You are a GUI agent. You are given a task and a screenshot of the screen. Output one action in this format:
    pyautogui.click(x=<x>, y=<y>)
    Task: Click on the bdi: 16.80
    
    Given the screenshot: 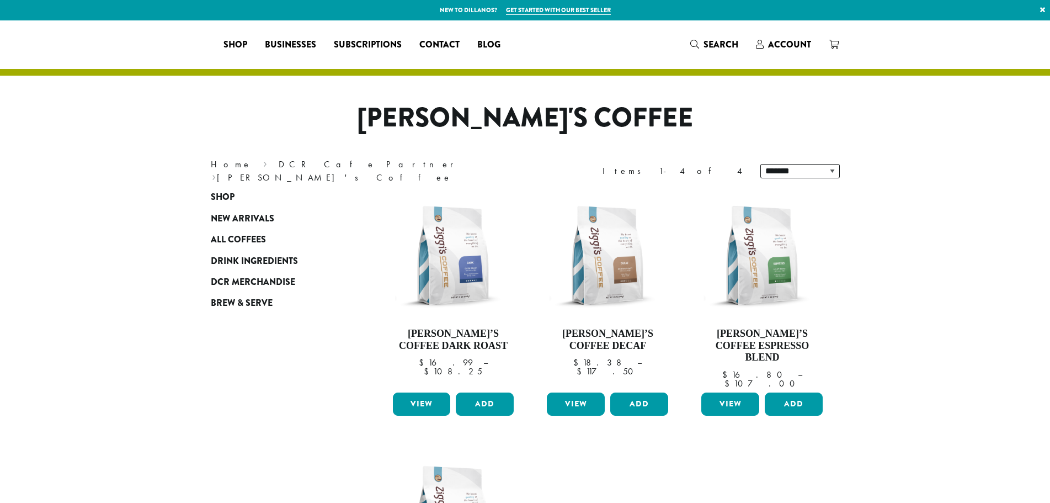 What is the action you would take?
    pyautogui.click(x=755, y=374)
    